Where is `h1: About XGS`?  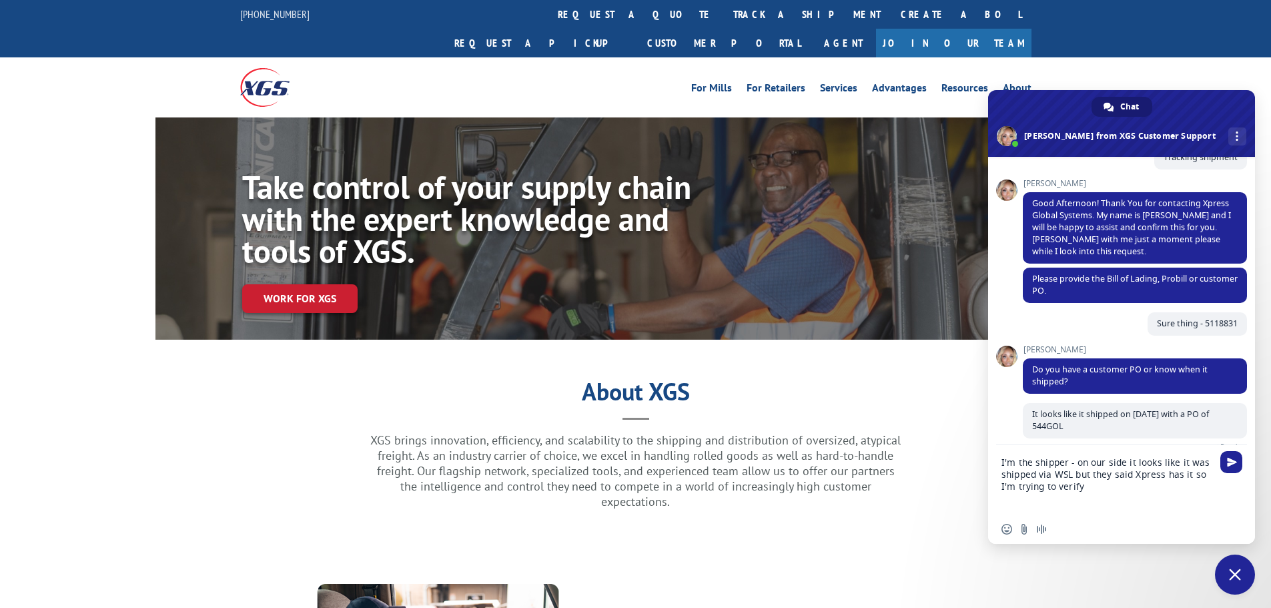 h1: About XGS is located at coordinates (636, 395).